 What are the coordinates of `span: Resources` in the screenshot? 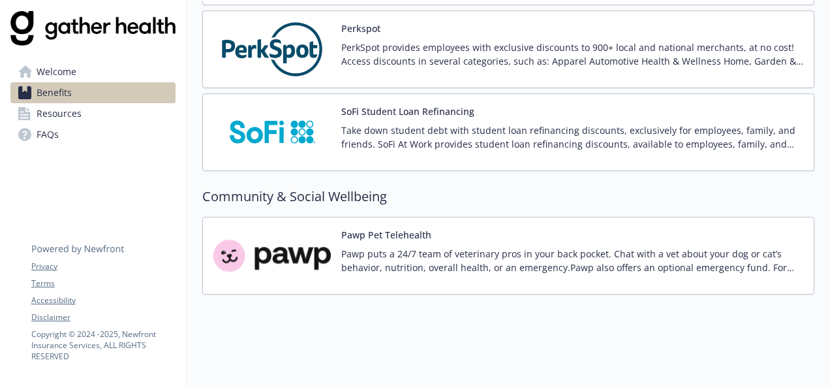 It's located at (59, 114).